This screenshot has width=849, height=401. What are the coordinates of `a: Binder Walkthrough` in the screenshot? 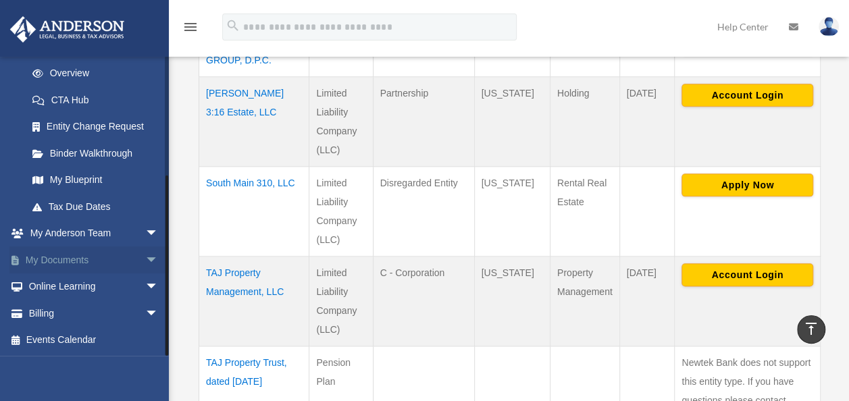 It's located at (95, 153).